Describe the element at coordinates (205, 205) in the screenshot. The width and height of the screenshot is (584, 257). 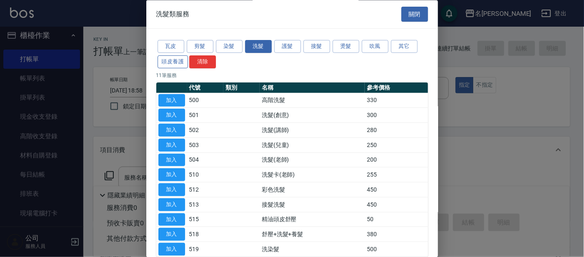
I see `td: 513` at that location.